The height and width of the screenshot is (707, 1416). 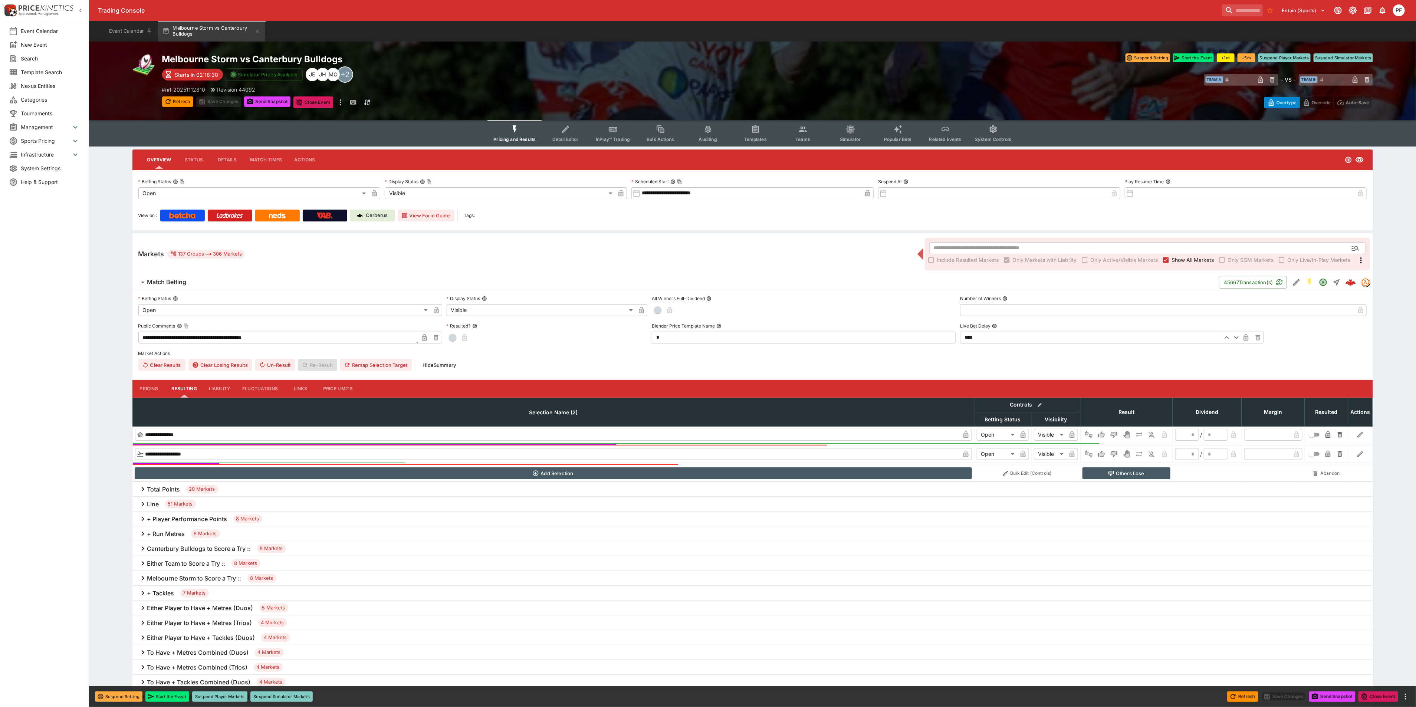 I want to click on span: Help & Support, so click(x=50, y=182).